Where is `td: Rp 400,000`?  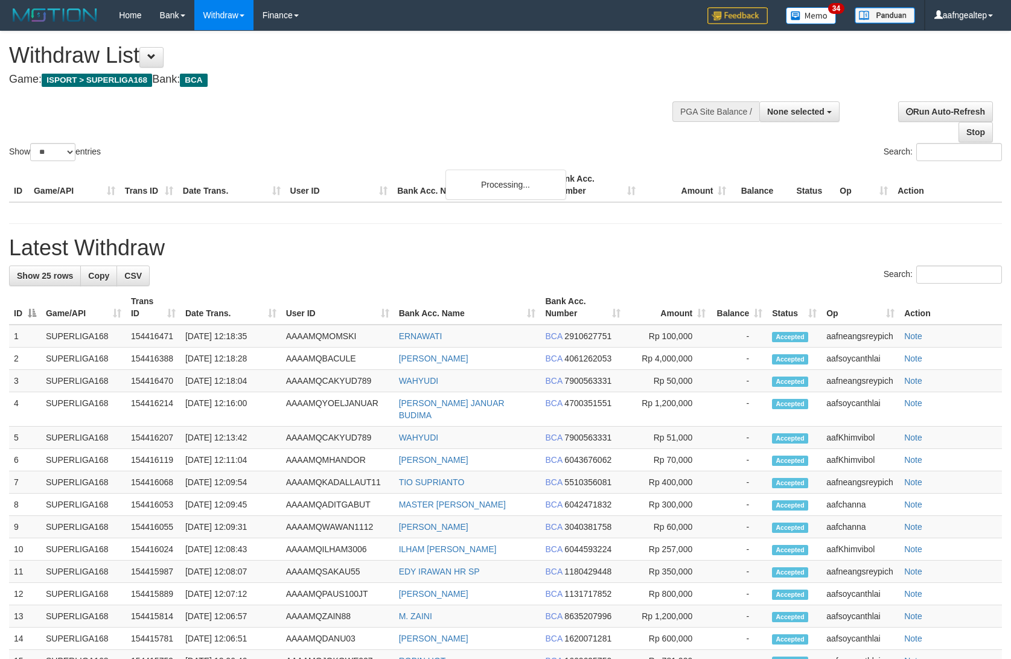 td: Rp 400,000 is located at coordinates (667, 482).